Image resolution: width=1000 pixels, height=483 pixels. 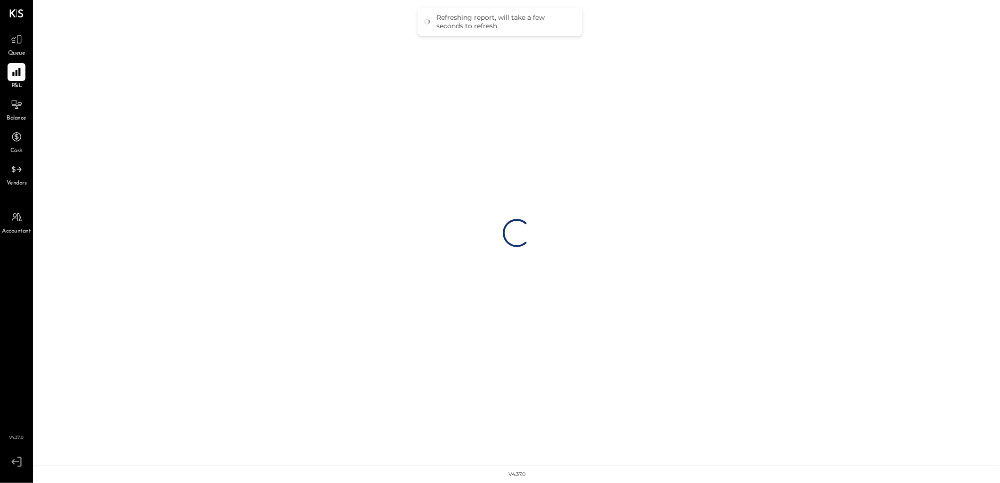 I want to click on span: Vendors, so click(x=16, y=184).